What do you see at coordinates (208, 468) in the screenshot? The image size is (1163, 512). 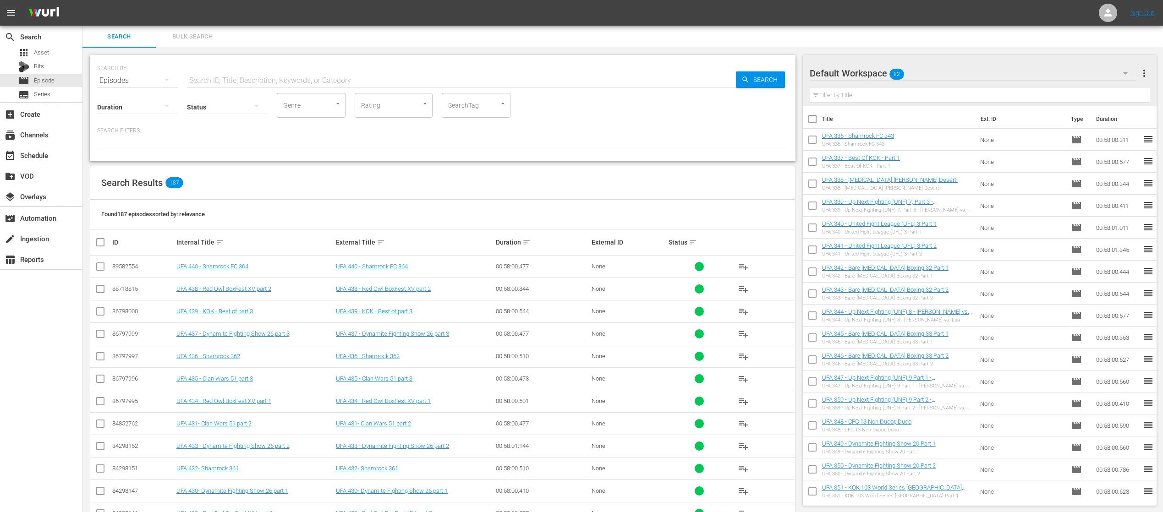 I see `a: UFA 432- Shamrock 361` at bounding box center [208, 468].